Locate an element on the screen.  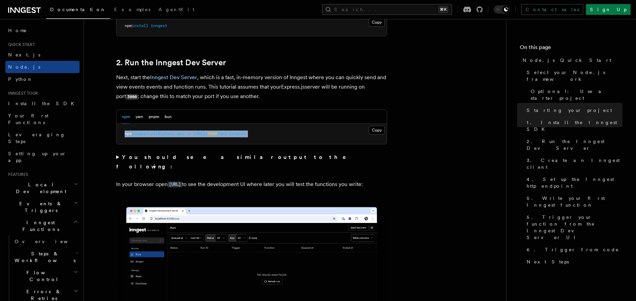
a: Starting your project is located at coordinates (573, 110).